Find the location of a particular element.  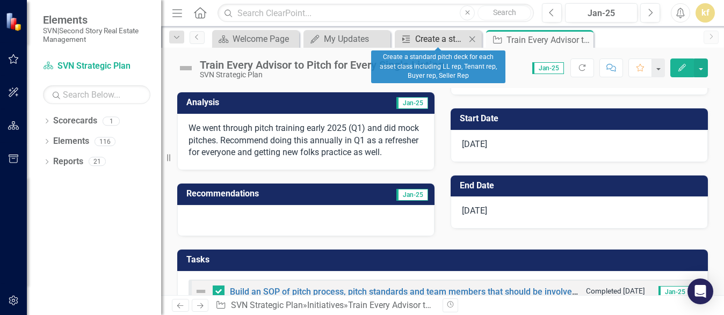

div: 21 is located at coordinates (97, 162).